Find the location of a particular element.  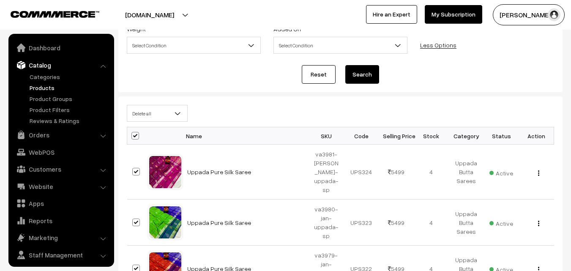

a: Product Groups is located at coordinates (69, 98).